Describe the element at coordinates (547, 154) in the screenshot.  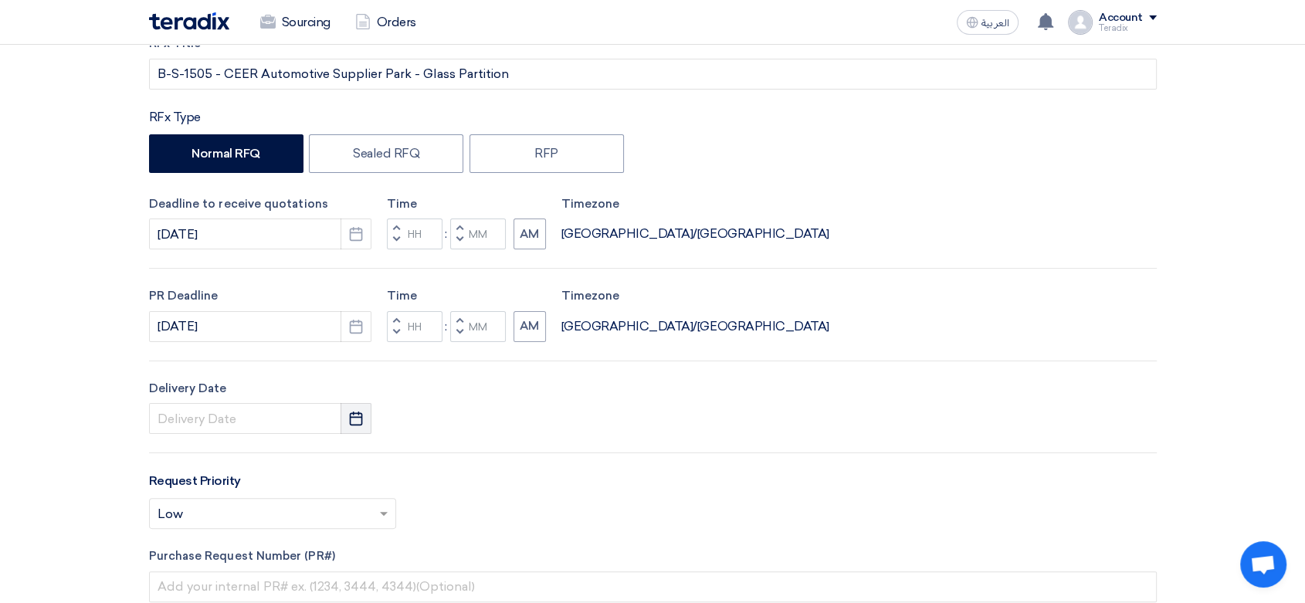
I see `label: RFP` at that location.